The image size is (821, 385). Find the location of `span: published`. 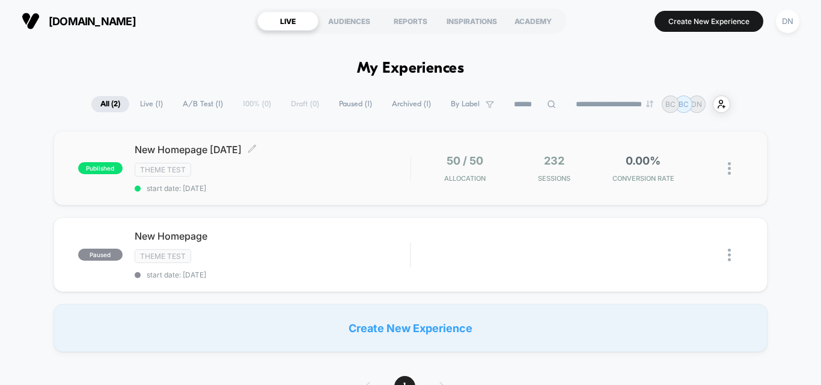

span: published is located at coordinates (100, 168).